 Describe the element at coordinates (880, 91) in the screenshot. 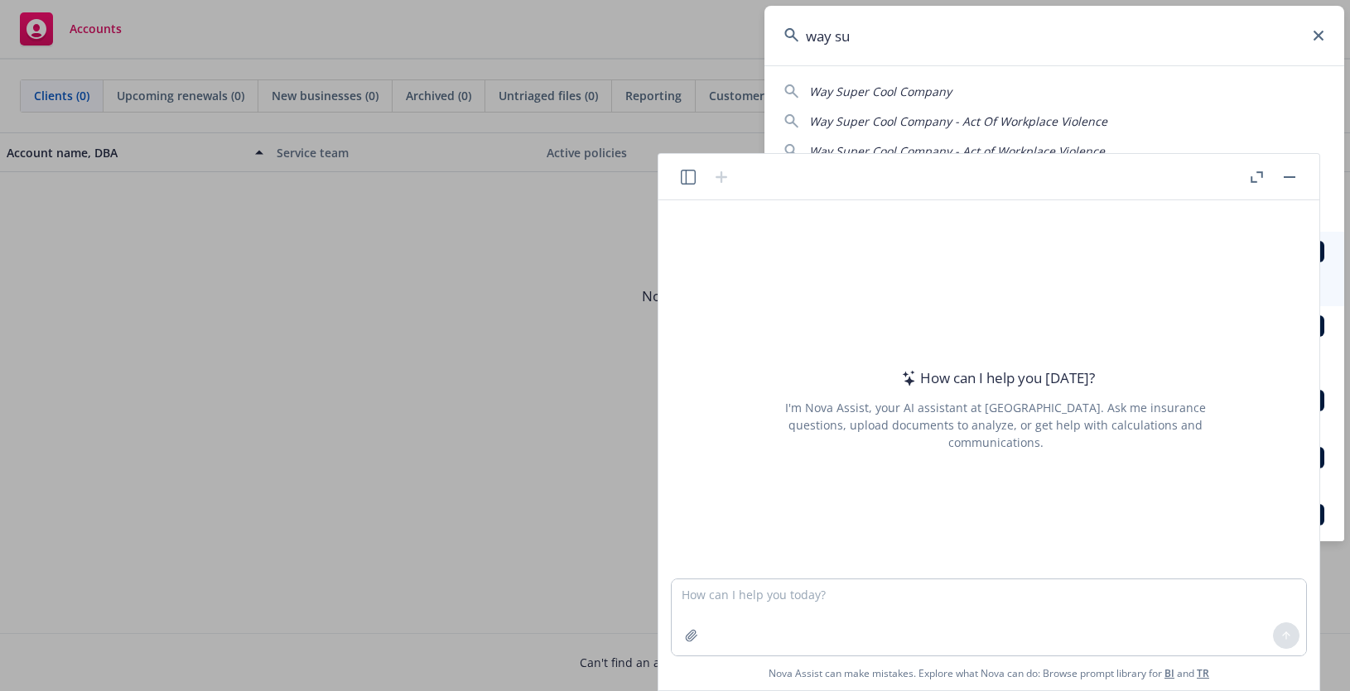

I see `span: Way Super Cool Company` at that location.